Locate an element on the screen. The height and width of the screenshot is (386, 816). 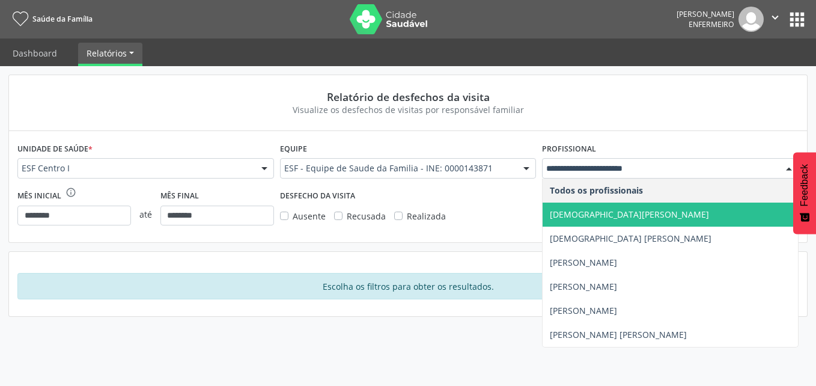
div: Relatório de desfechos da visita is located at coordinates (408, 97).